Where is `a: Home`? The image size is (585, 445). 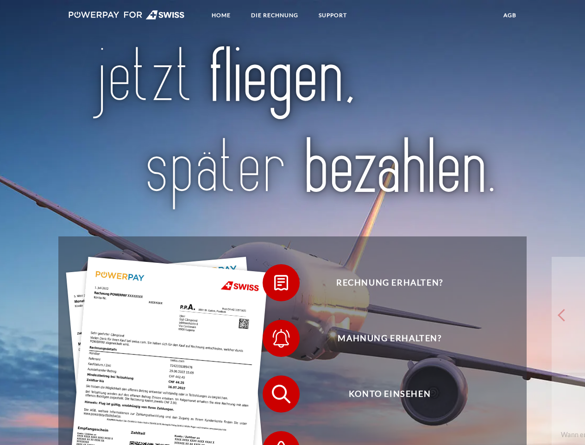
a: Home is located at coordinates (221, 15).